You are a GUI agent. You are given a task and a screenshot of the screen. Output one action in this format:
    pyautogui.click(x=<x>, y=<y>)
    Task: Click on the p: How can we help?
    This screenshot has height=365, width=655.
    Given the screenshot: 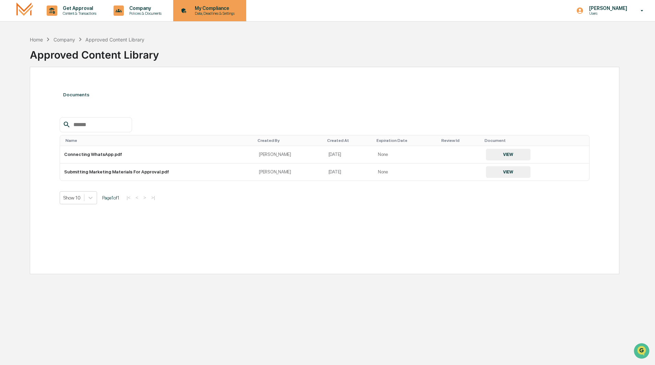 What is the action you would take?
    pyautogui.click(x=66, y=20)
    